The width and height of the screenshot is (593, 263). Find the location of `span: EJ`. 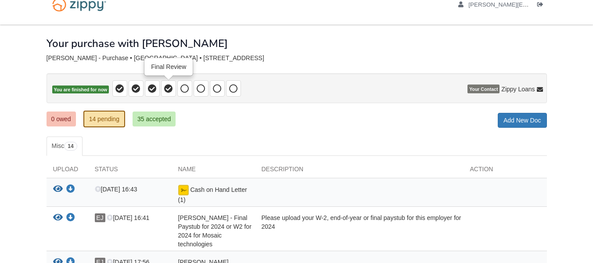

span: EJ is located at coordinates (100, 218).